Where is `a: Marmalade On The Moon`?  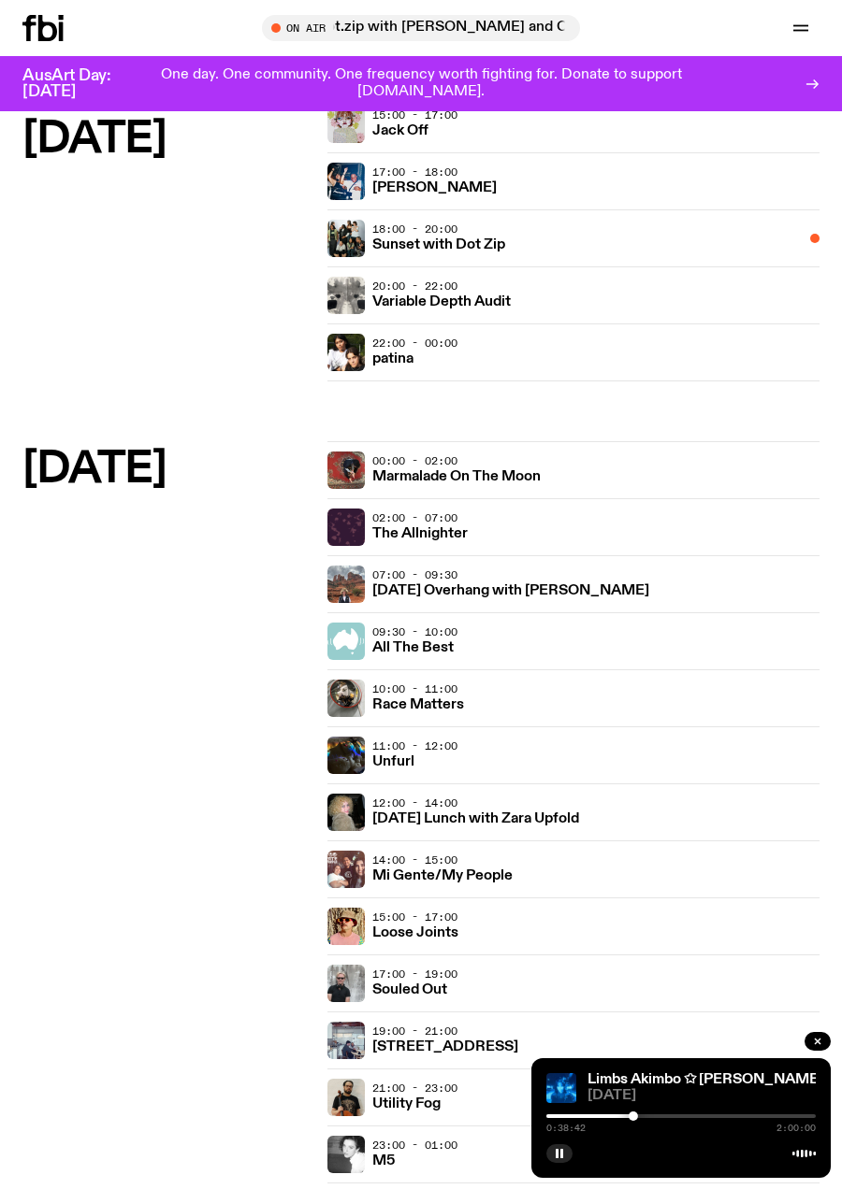
a: Marmalade On The Moon is located at coordinates (456, 475).